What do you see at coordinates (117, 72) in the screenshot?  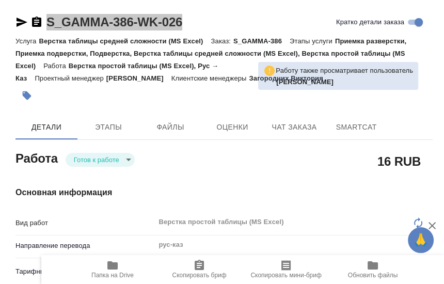 I see `p: Верстка простой таблицы (MS Excel), Рус → Каз` at bounding box center [117, 72].